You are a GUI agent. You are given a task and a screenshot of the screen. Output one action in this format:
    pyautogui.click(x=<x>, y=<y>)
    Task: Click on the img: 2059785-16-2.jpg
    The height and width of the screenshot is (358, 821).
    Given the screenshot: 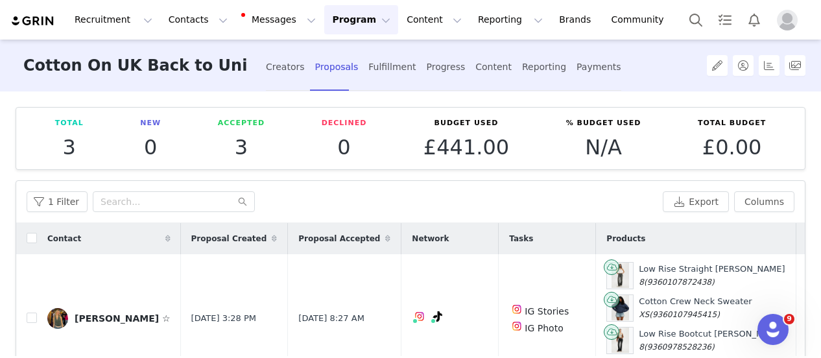 What is the action you would take?
    pyautogui.click(x=620, y=341)
    